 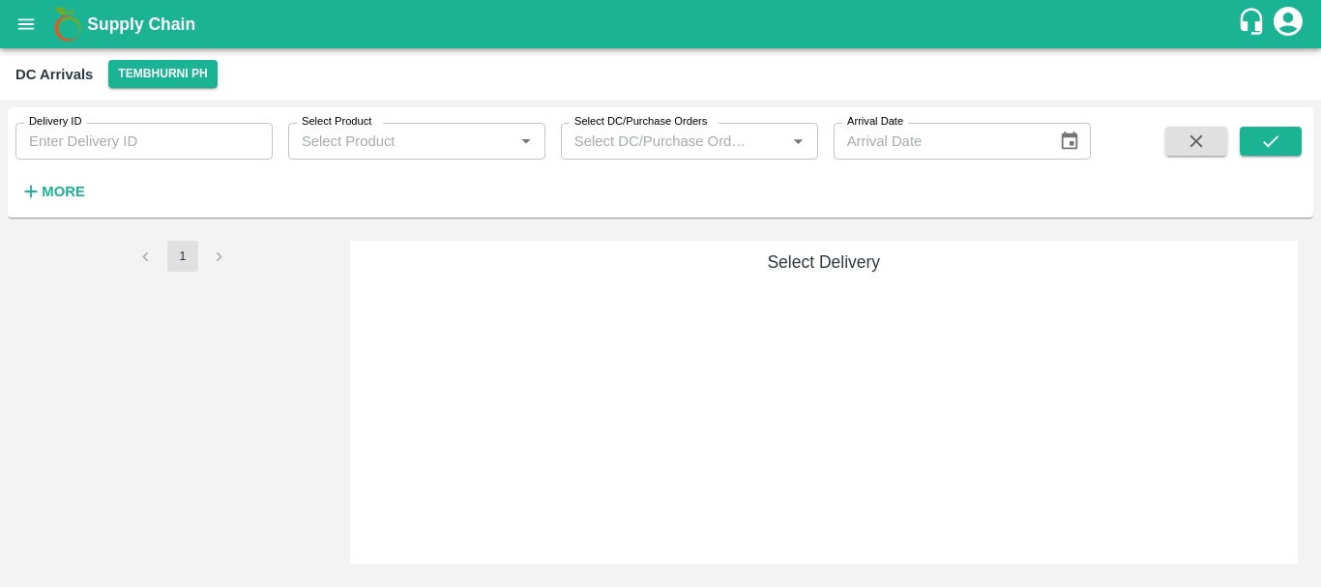 What do you see at coordinates (52, 192) in the screenshot?
I see `button: More` at bounding box center [52, 192].